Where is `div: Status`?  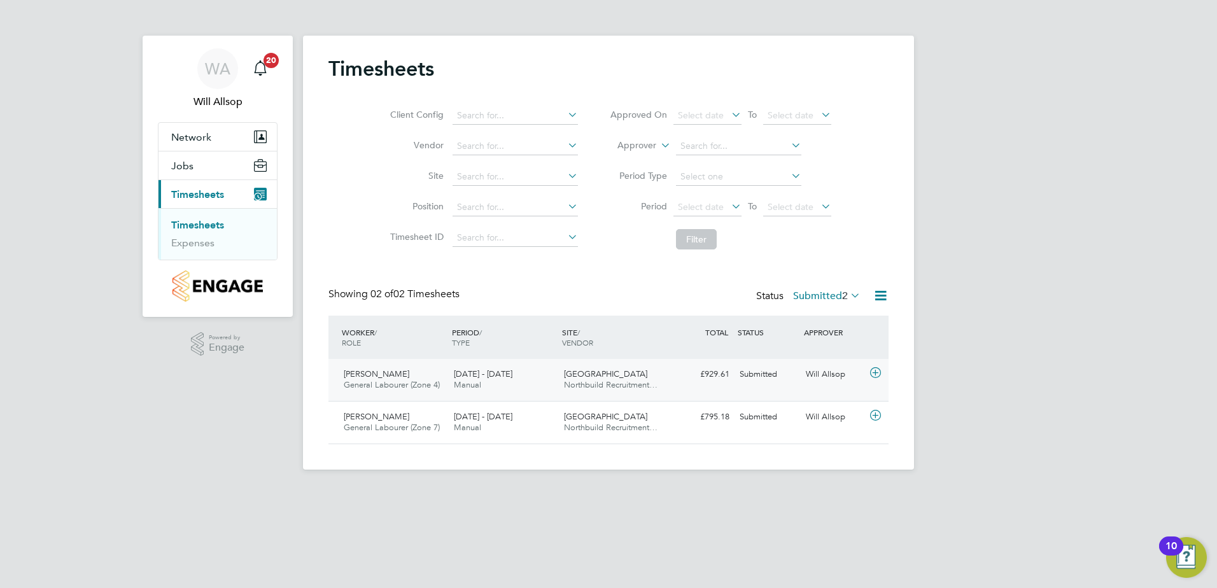 div: Status is located at coordinates (810, 297).